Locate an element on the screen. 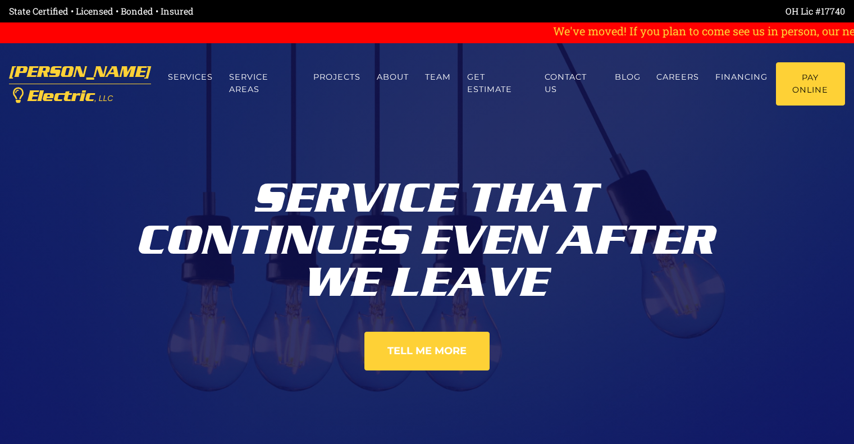  a: Projects is located at coordinates (337, 77).